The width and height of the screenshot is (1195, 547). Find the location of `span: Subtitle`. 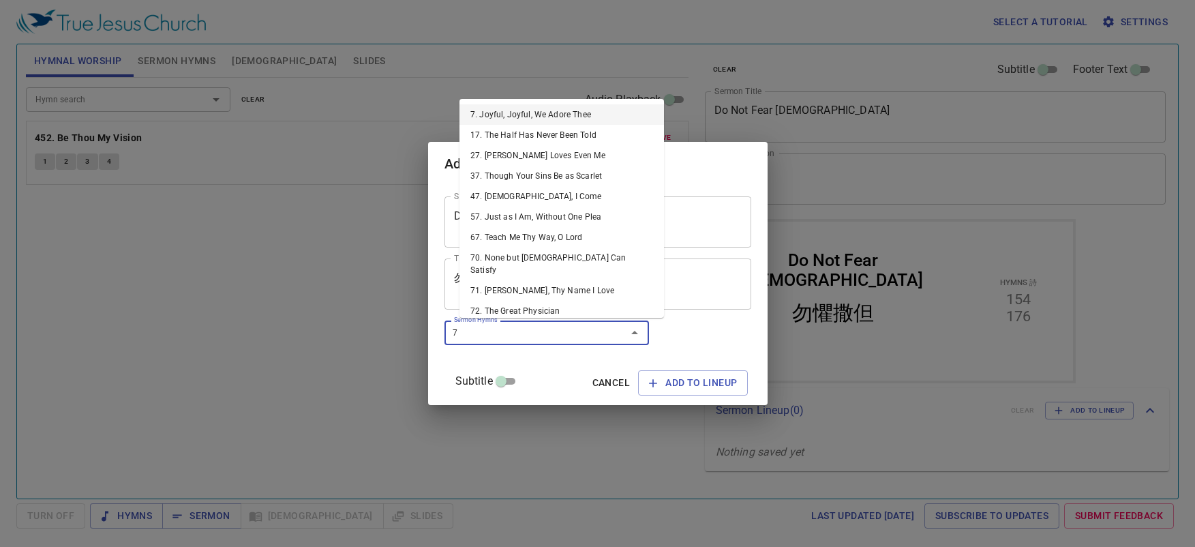

span: Subtitle is located at coordinates (474, 381).